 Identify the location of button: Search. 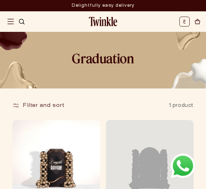
(22, 22).